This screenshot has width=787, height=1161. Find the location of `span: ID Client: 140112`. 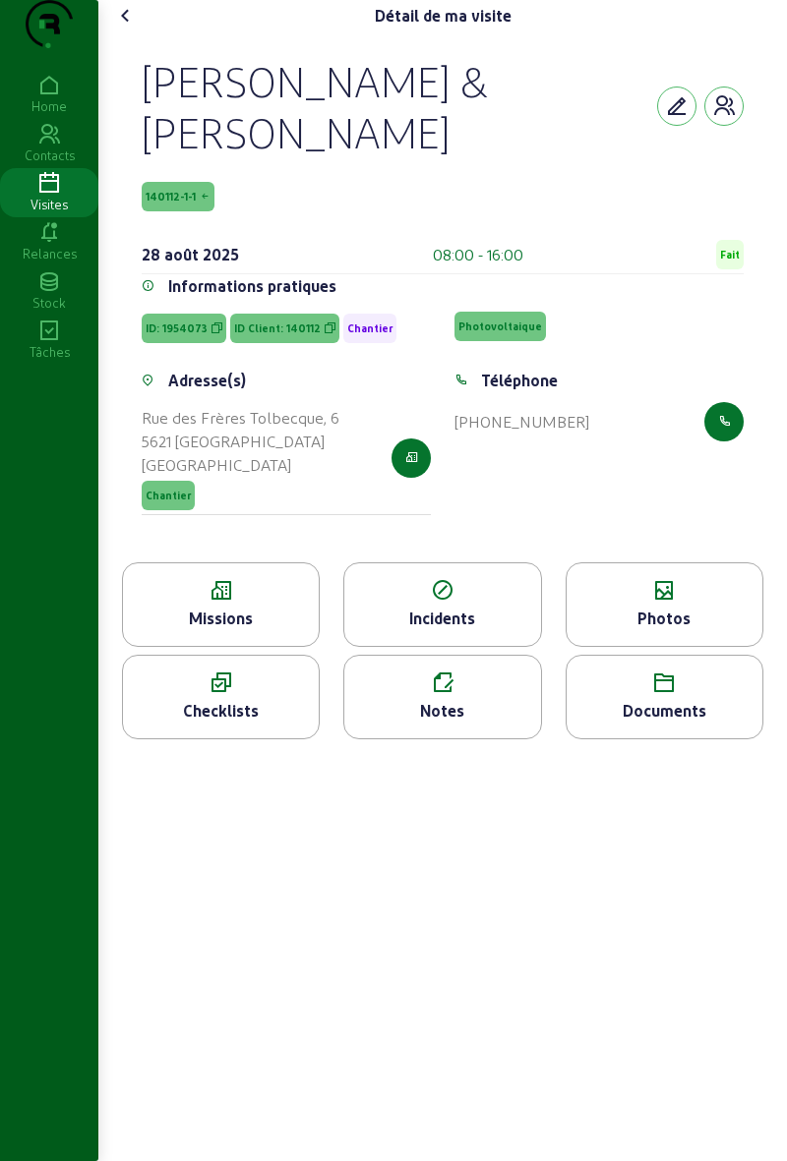

span: ID Client: 140112 is located at coordinates (277, 328).